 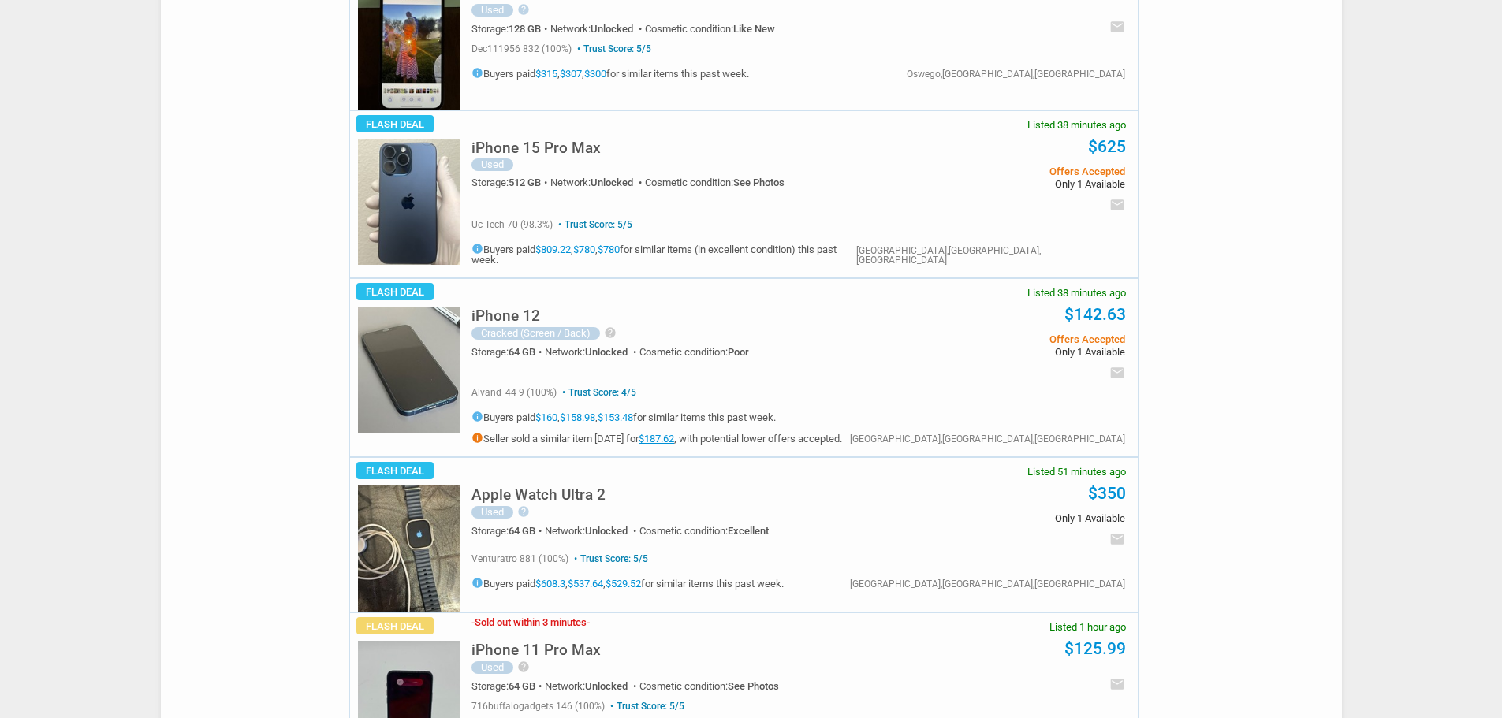 I want to click on a: $307, so click(x=571, y=73).